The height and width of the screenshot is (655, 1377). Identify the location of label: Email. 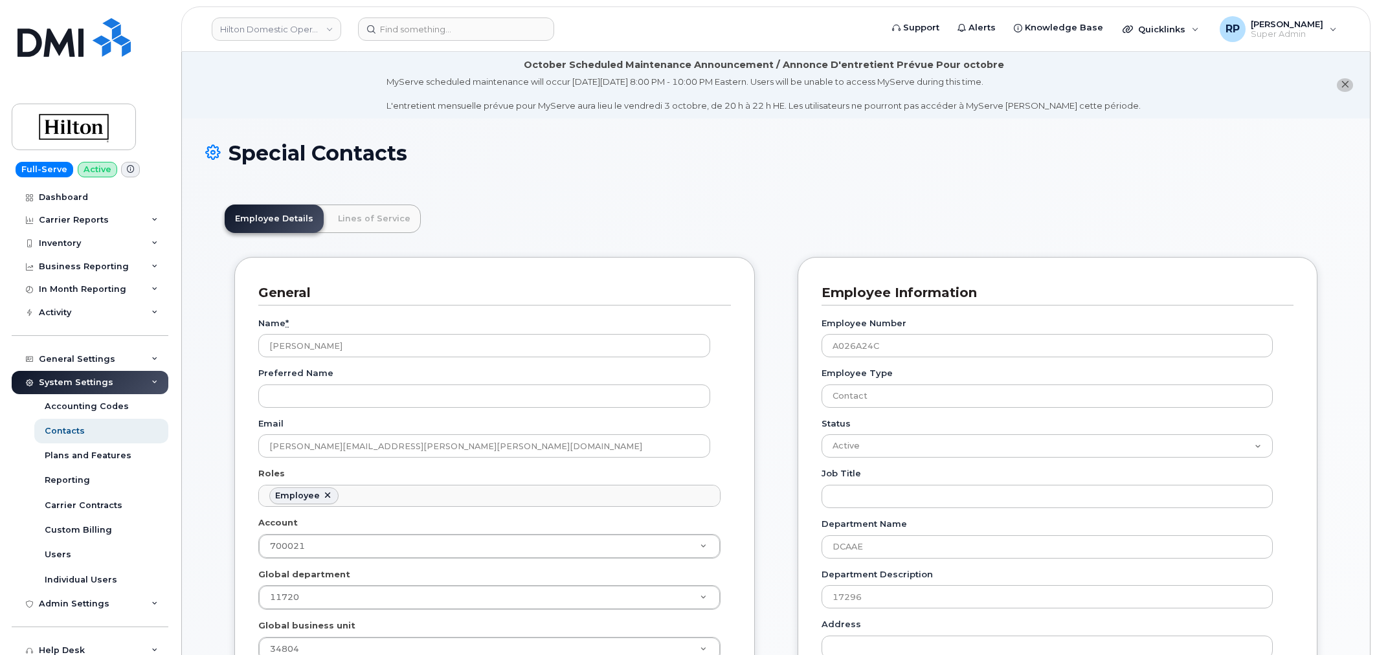
(271, 423).